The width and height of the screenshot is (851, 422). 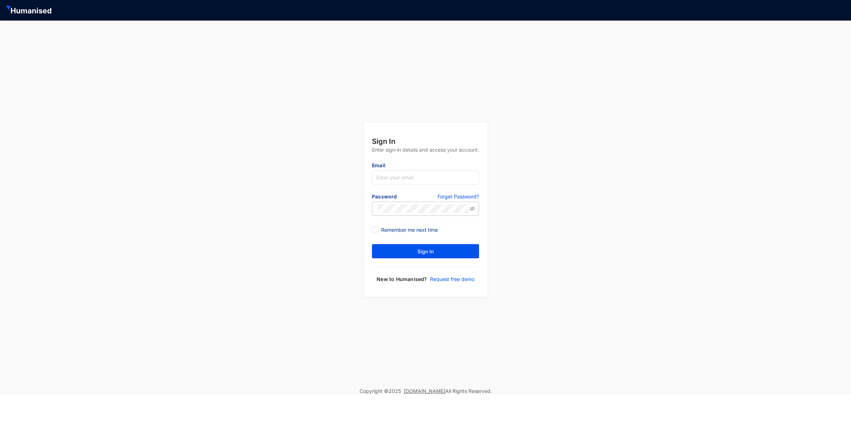 What do you see at coordinates (398, 197) in the screenshot?
I see `p: Password` at bounding box center [398, 197].